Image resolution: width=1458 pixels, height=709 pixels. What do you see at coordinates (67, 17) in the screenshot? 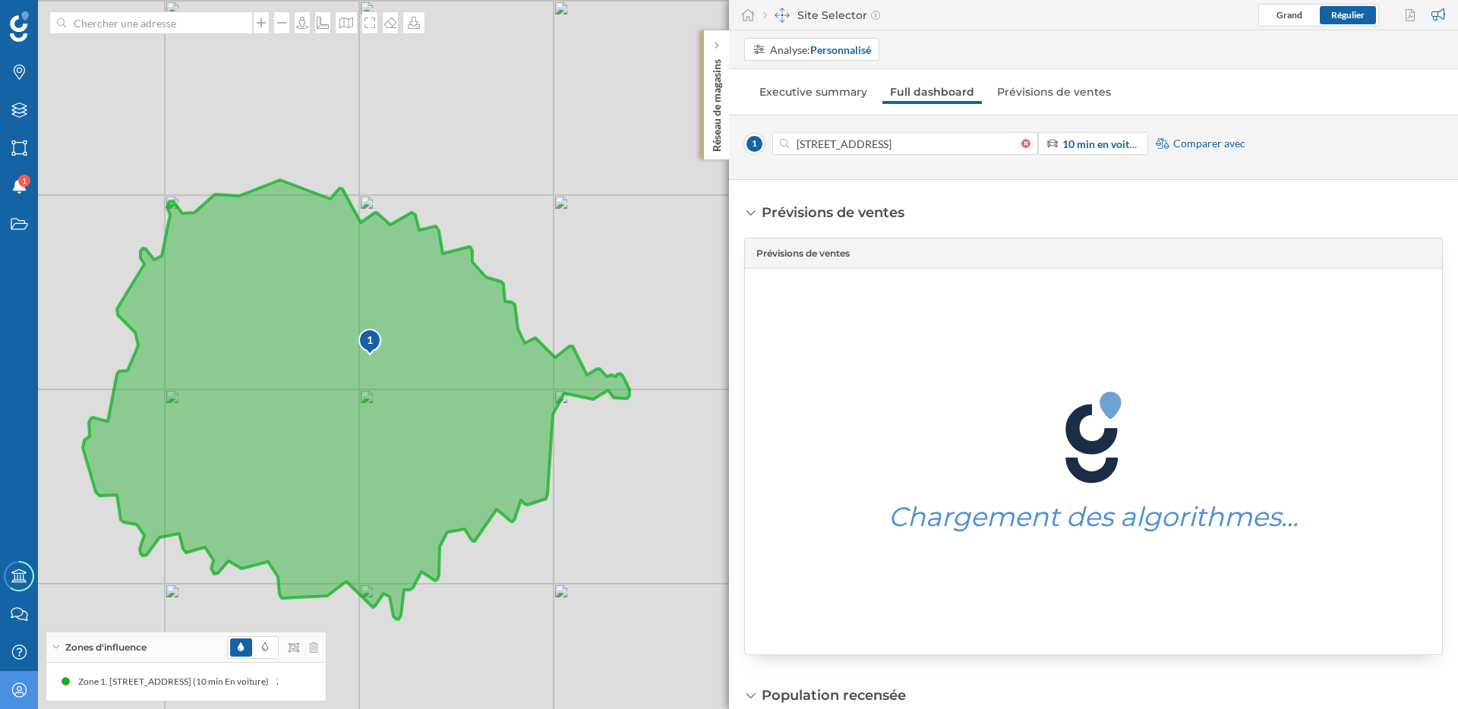
I see `span: Assistance` at bounding box center [67, 17].